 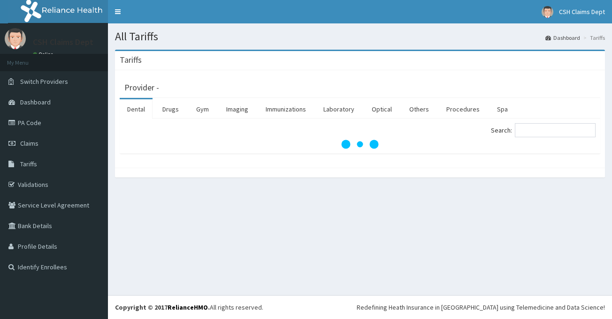 What do you see at coordinates (286, 109) in the screenshot?
I see `a: Immunizations` at bounding box center [286, 109].